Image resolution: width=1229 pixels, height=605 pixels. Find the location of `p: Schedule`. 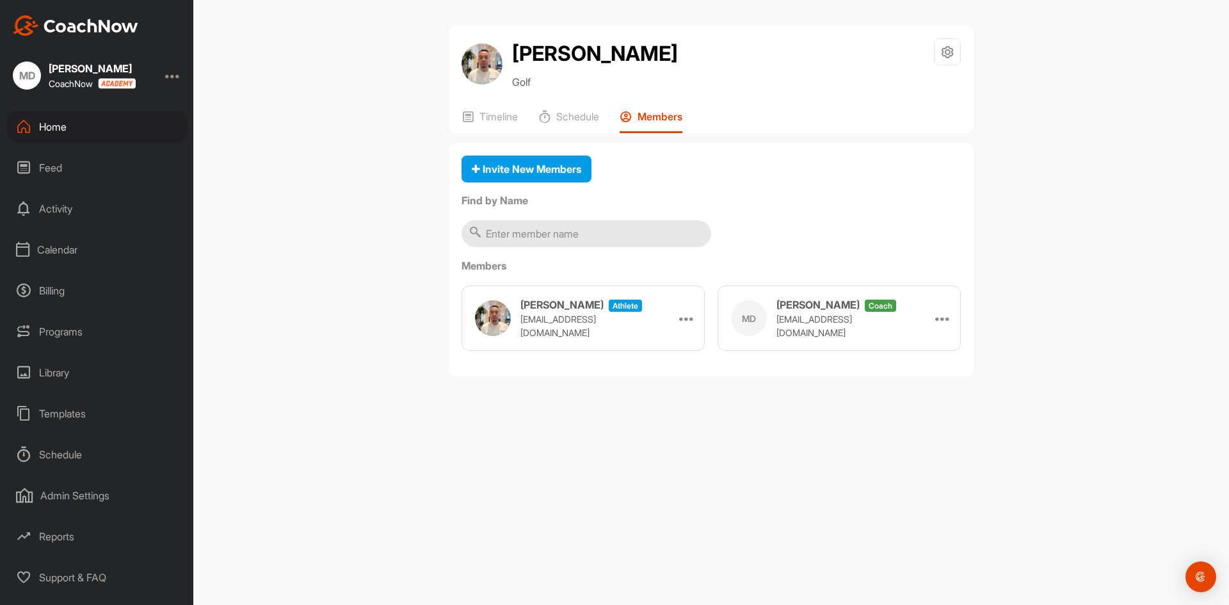

p: Schedule is located at coordinates (577, 117).